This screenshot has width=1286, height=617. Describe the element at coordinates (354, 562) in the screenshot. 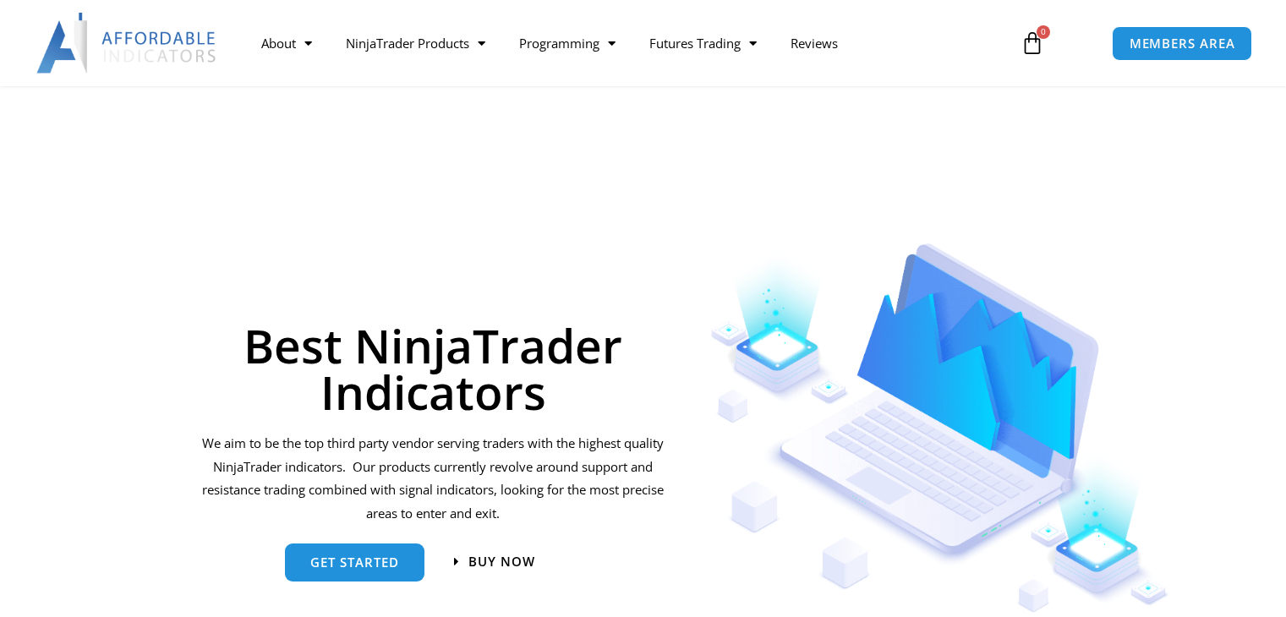

I see `span: get started` at that location.